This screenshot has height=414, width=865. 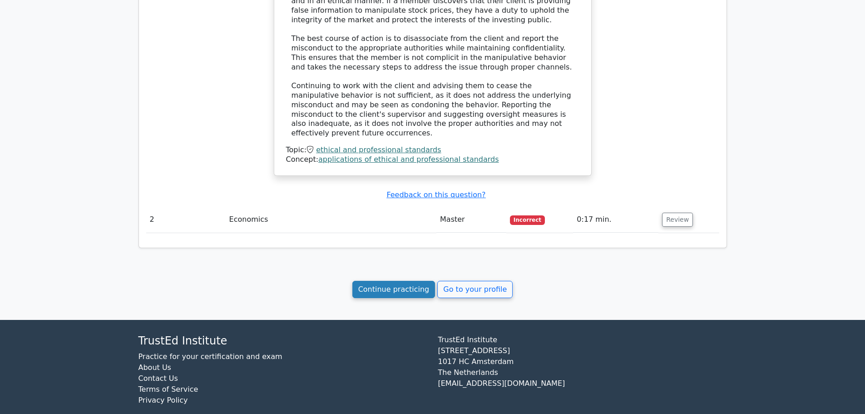 What do you see at coordinates (331, 219) in the screenshot?
I see `td: Economics` at bounding box center [331, 219].